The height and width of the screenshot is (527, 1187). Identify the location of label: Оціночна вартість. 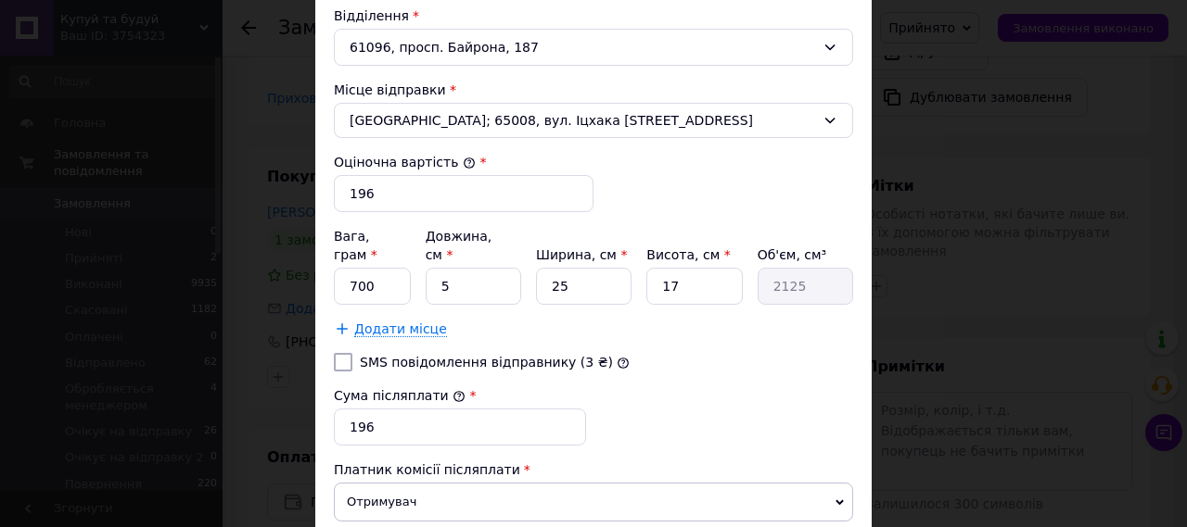
(404, 162).